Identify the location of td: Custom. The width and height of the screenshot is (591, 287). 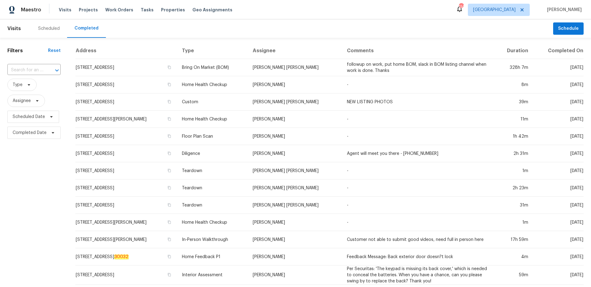
(212, 102).